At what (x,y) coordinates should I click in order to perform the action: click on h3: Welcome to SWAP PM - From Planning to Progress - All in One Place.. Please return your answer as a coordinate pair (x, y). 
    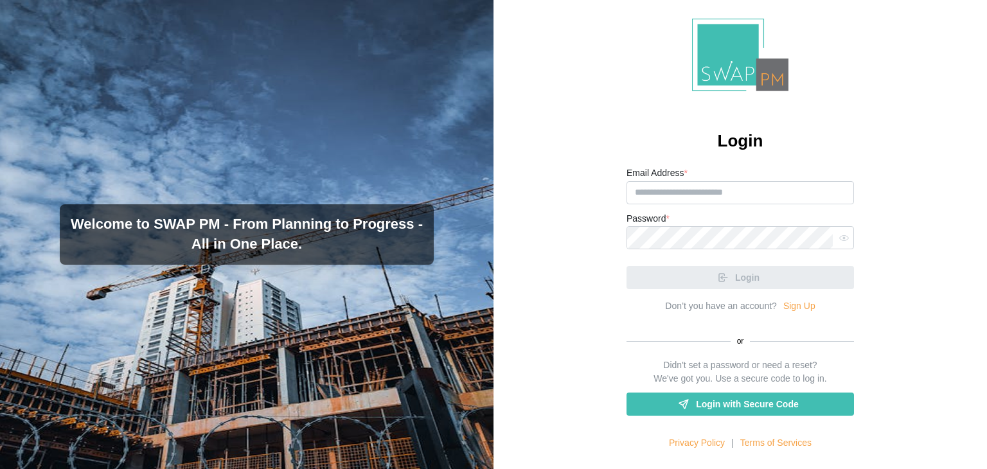
    Looking at the image, I should click on (247, 235).